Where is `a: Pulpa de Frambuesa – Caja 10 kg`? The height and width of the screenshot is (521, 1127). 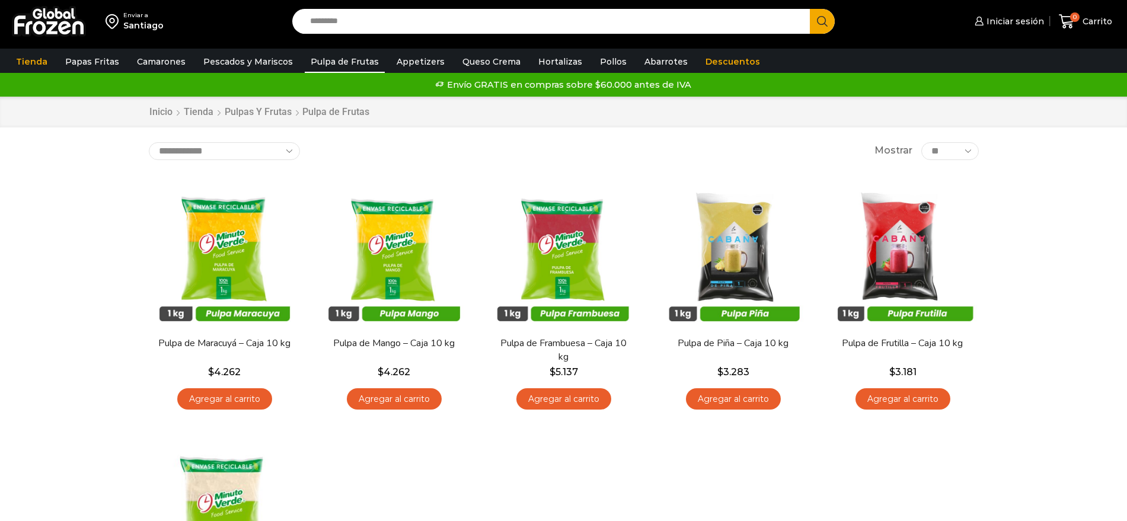 a: Pulpa de Frambuesa – Caja 10 kg is located at coordinates (563, 350).